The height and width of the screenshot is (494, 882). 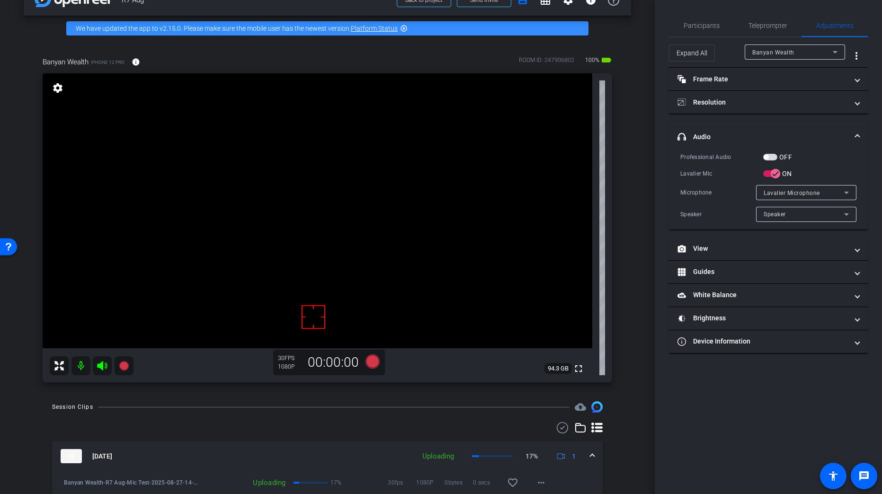 I want to click on mat-icon: fullscreen, so click(x=578, y=369).